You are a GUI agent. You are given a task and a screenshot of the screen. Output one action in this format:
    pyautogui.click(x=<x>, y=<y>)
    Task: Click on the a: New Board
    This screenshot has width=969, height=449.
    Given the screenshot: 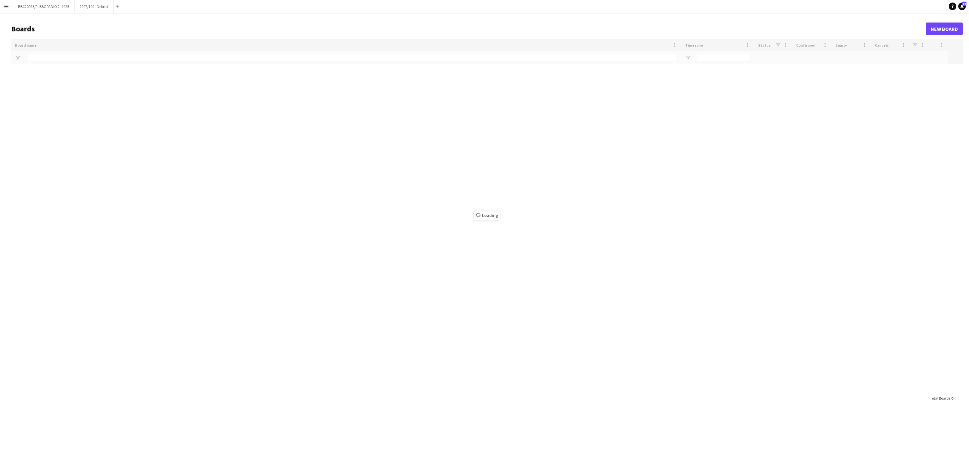 What is the action you would take?
    pyautogui.click(x=944, y=29)
    